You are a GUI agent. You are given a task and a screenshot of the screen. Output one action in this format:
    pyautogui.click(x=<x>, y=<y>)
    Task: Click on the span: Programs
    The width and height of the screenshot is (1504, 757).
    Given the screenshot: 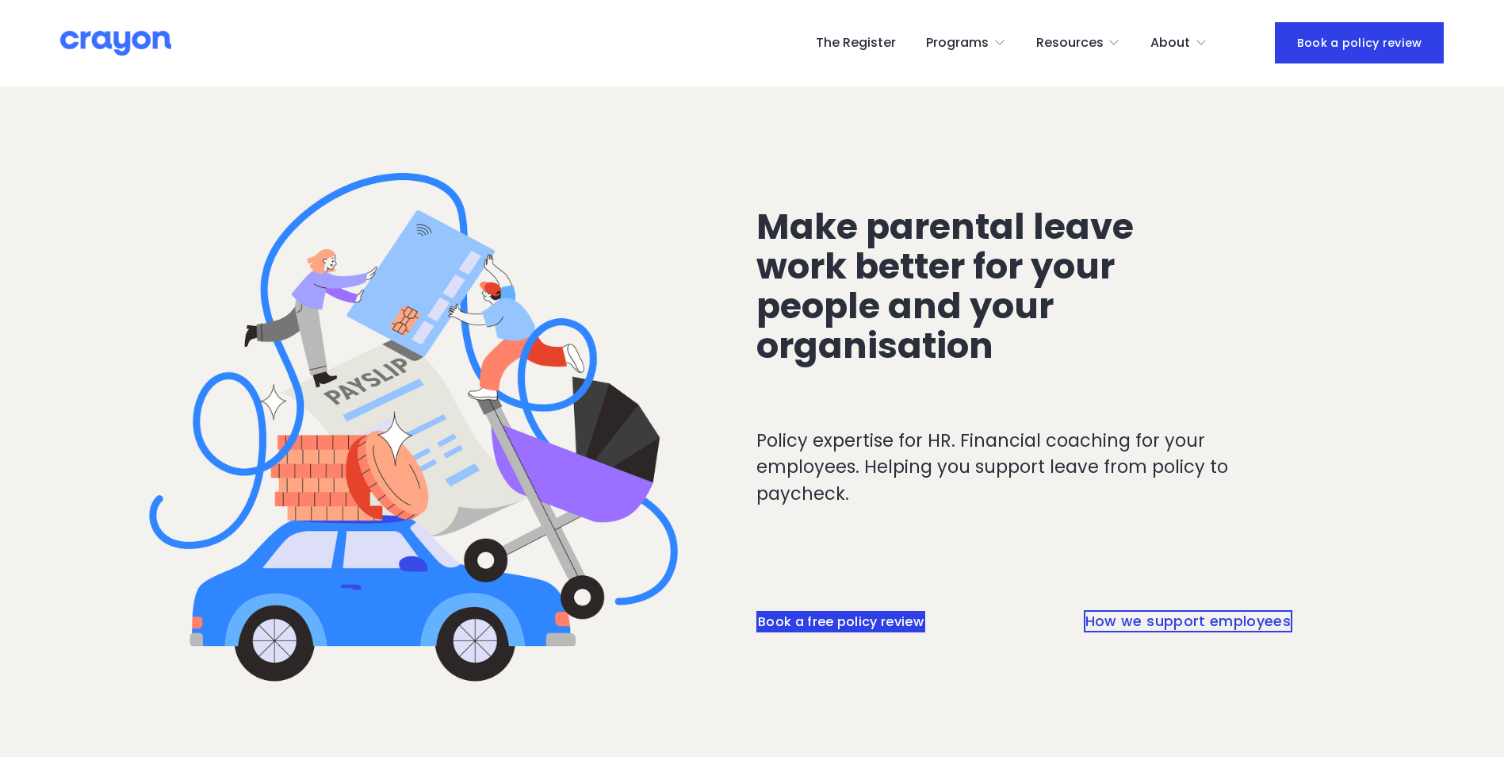 What is the action you would take?
    pyautogui.click(x=957, y=43)
    